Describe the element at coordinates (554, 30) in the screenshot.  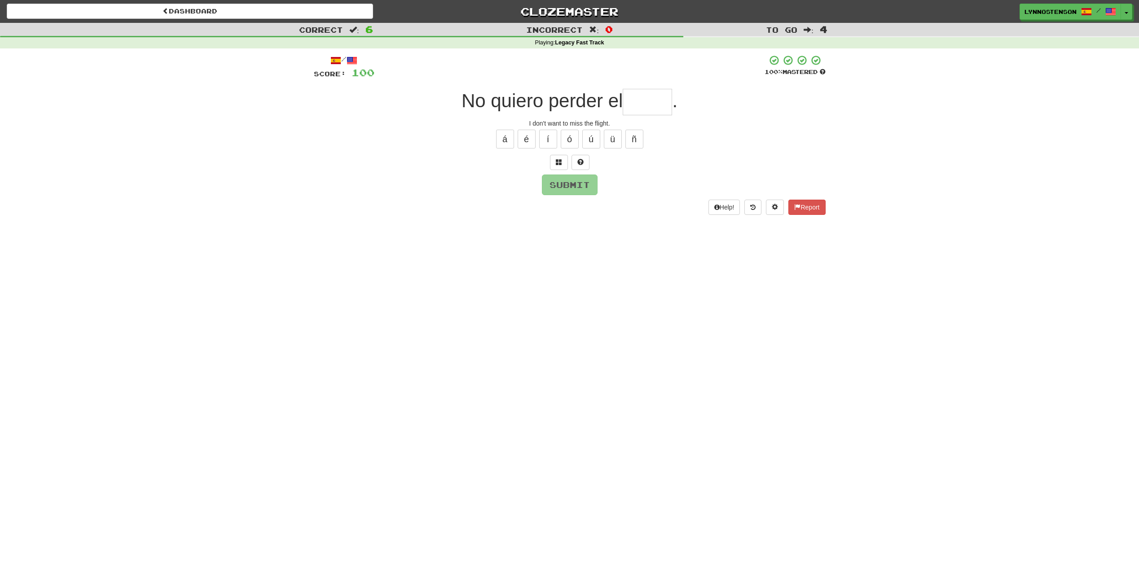
I see `span: Incorrect` at that location.